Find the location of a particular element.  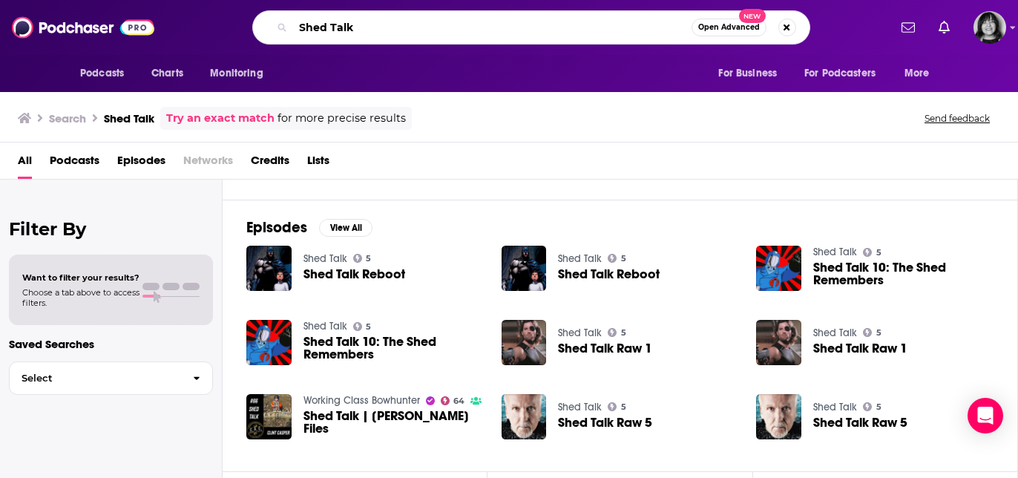

a: EpisodesView All is located at coordinates (309, 227).